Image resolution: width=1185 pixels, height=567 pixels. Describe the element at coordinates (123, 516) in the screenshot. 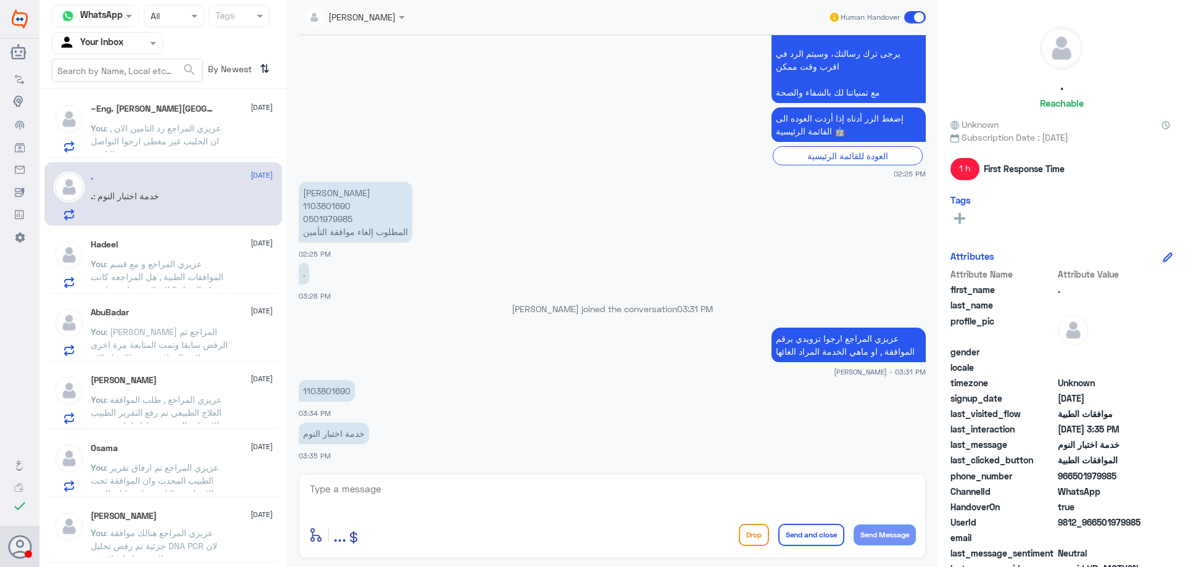

I see `h5: Nada Abdullah` at that location.